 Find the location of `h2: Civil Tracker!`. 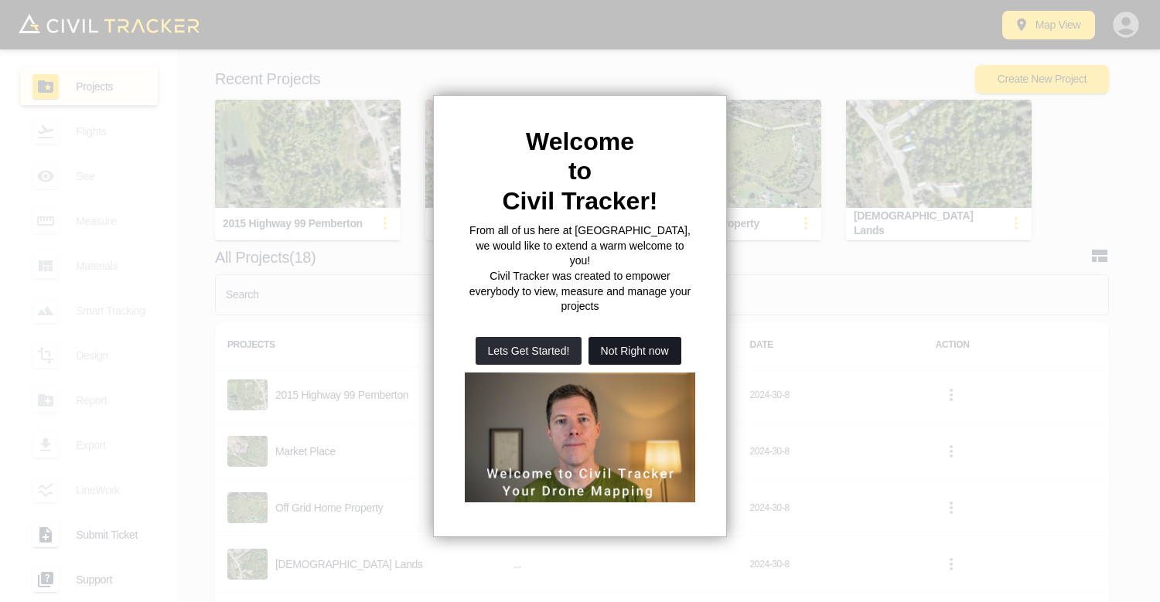

h2: Civil Tracker! is located at coordinates (580, 201).